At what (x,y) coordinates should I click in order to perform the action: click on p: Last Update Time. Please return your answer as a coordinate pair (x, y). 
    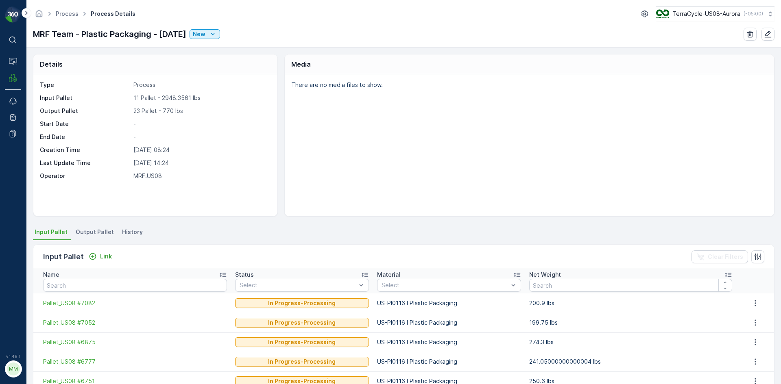
    Looking at the image, I should click on (85, 163).